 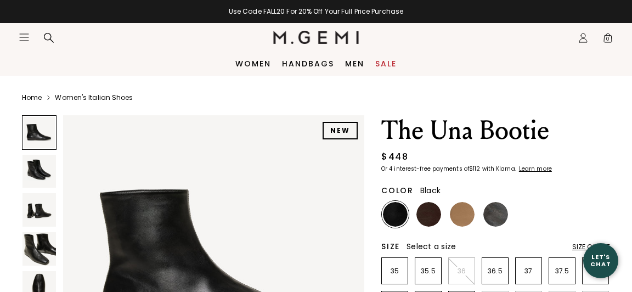 What do you see at coordinates (253, 64) in the screenshot?
I see `a: Women` at bounding box center [253, 64].